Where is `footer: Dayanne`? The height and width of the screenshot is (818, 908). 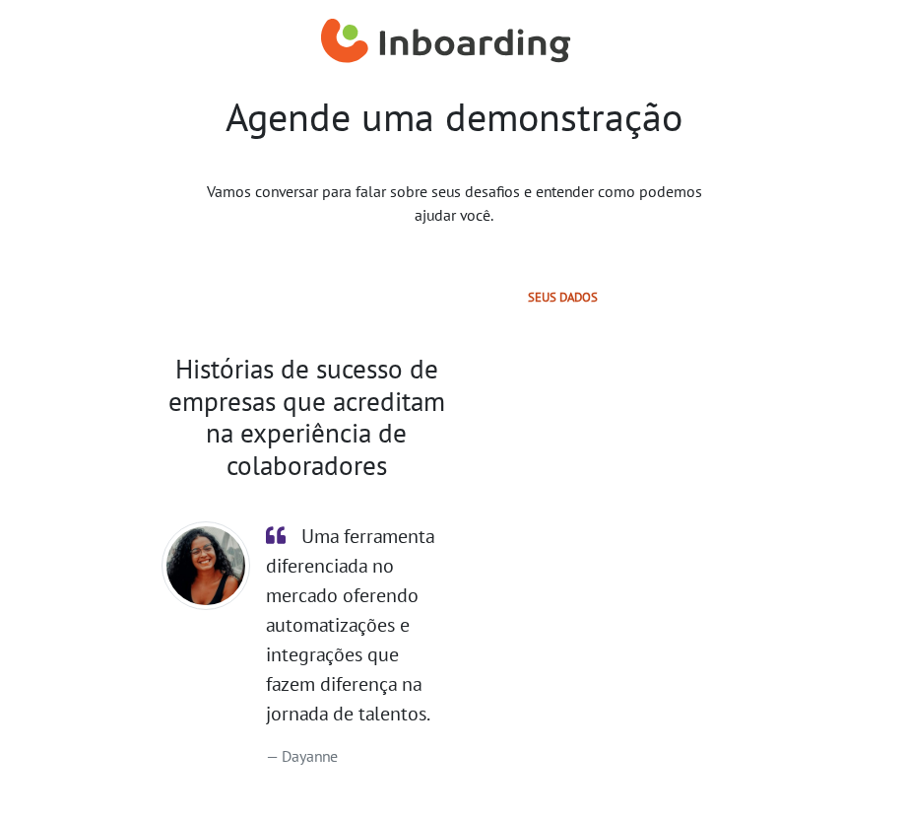
footer: Dayanne is located at coordinates (359, 756).